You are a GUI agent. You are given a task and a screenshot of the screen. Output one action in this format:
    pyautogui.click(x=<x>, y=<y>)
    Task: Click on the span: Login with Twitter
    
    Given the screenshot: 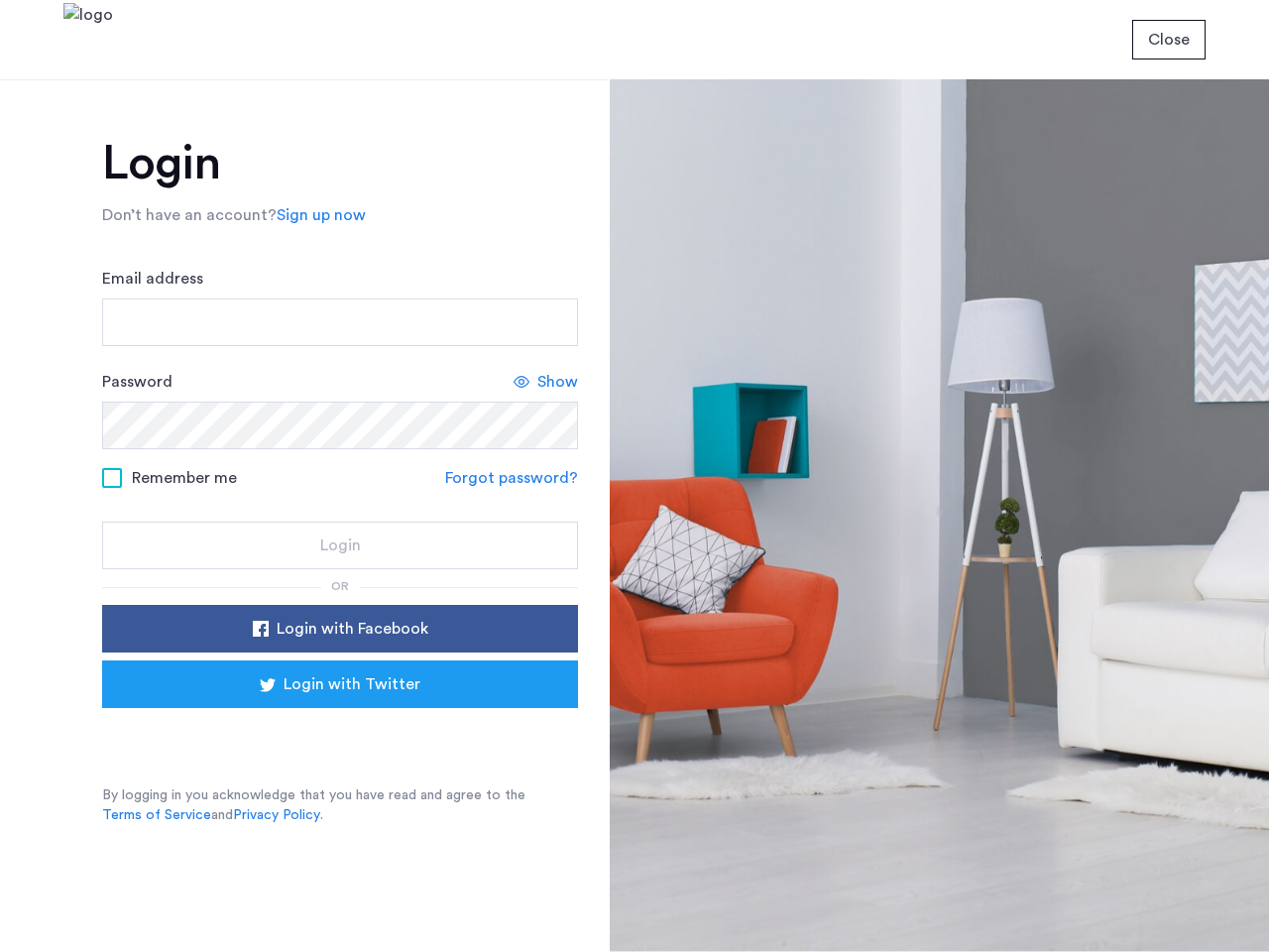 What is the action you would take?
    pyautogui.click(x=352, y=684)
    